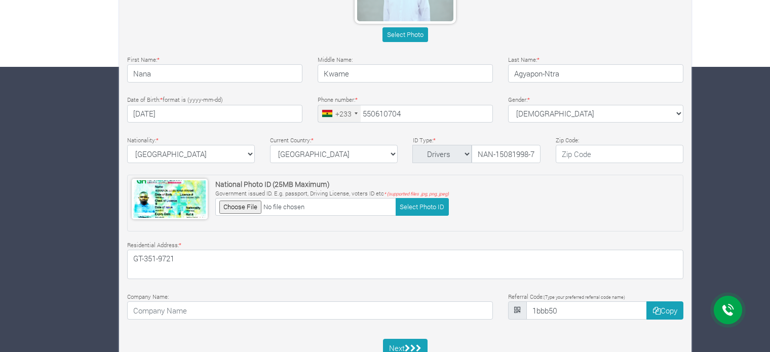 This screenshot has height=352, width=770. Describe the element at coordinates (273, 184) in the screenshot. I see `strong: National Photo ID (25MB Maximum)` at that location.